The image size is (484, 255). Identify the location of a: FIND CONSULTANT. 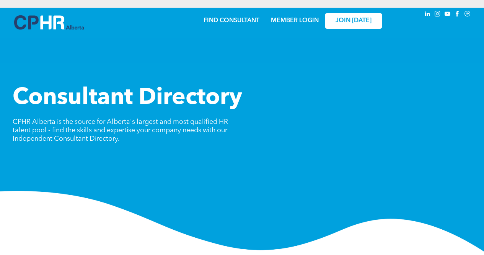
(232, 21).